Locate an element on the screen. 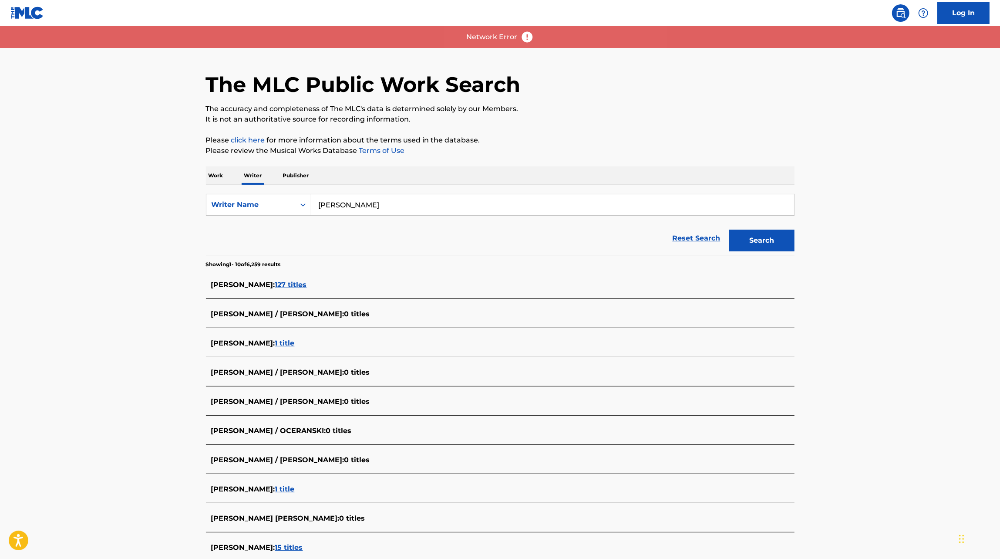 The height and width of the screenshot is (559, 1000). div: Arrastrar is located at coordinates (962, 539).